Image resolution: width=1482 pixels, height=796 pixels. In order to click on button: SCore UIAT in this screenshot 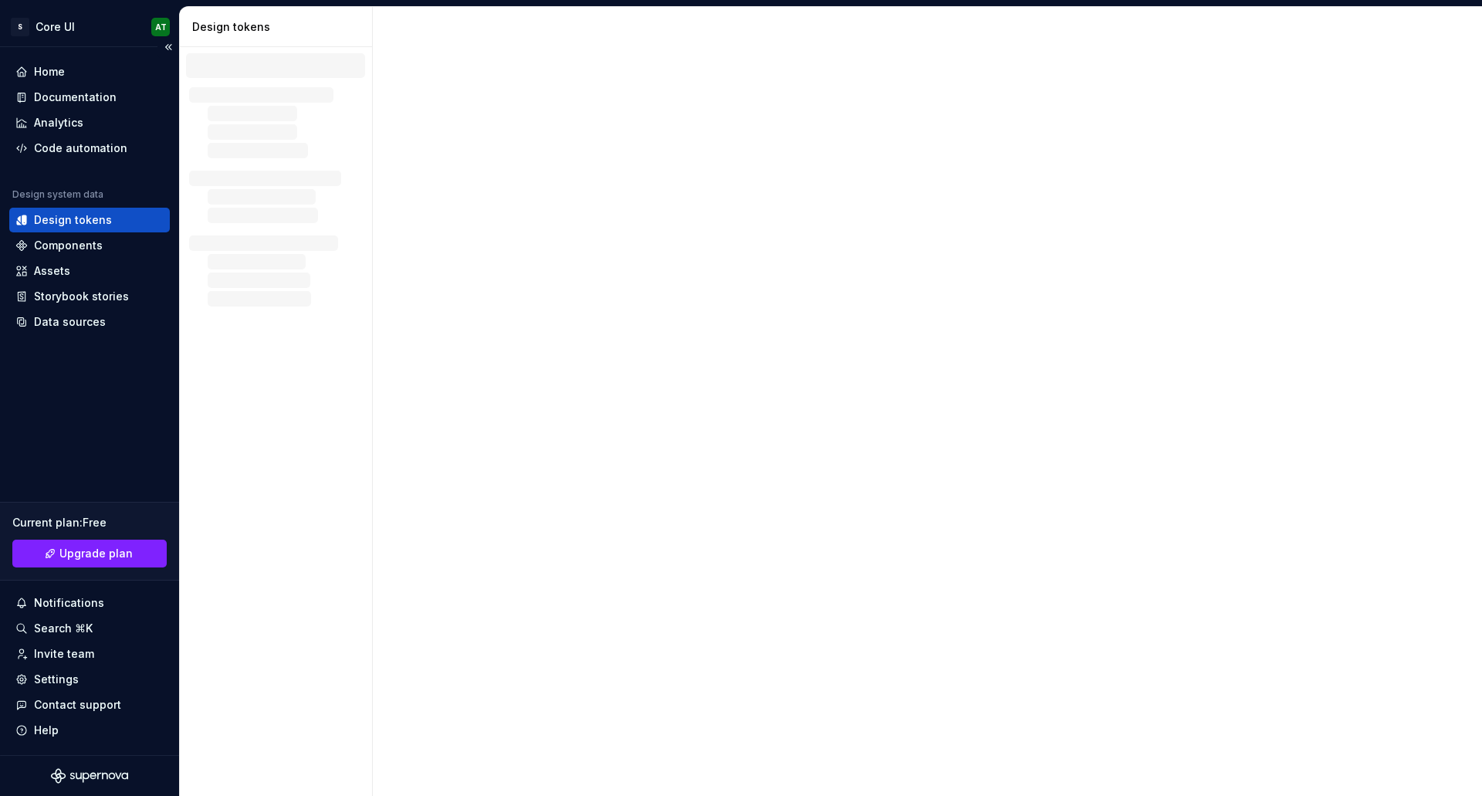, I will do `click(90, 26)`.